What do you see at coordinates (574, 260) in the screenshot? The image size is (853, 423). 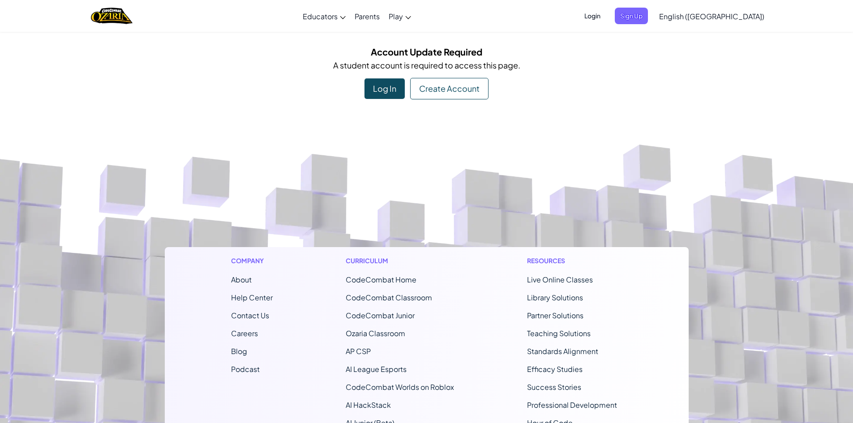 I see `h1: Resources` at bounding box center [574, 260].